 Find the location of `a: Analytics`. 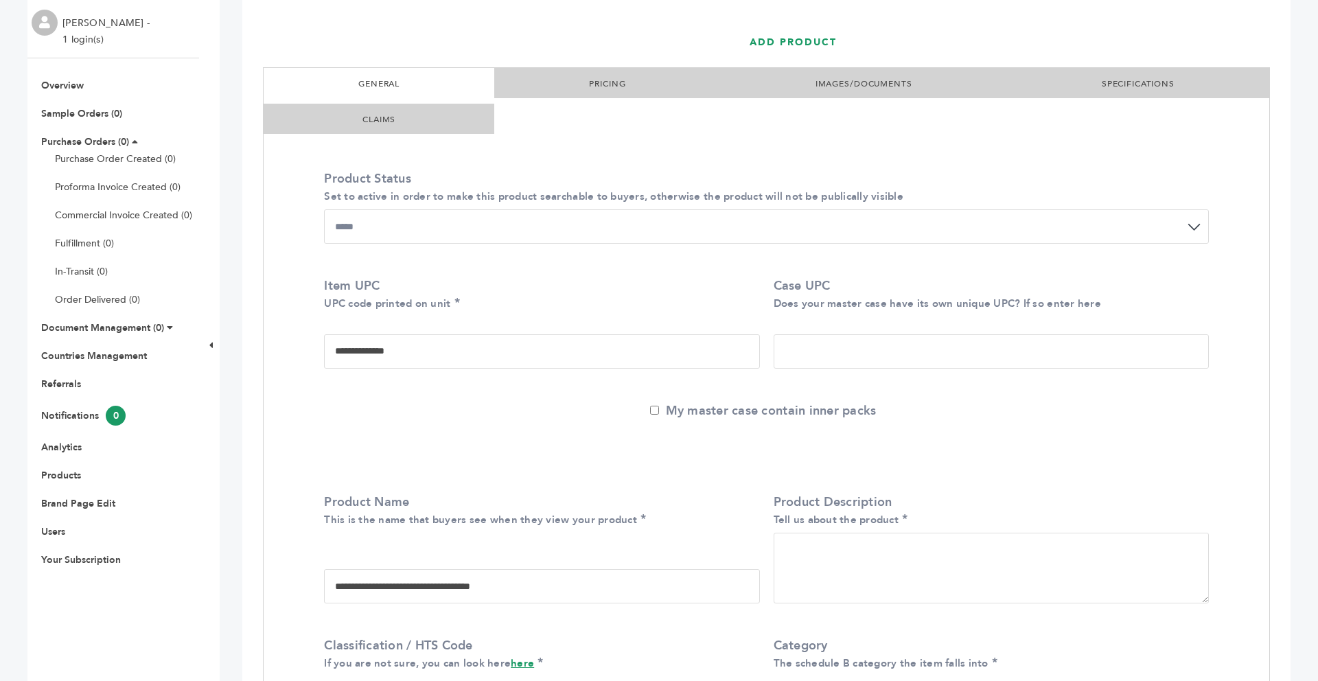

a: Analytics is located at coordinates (61, 447).